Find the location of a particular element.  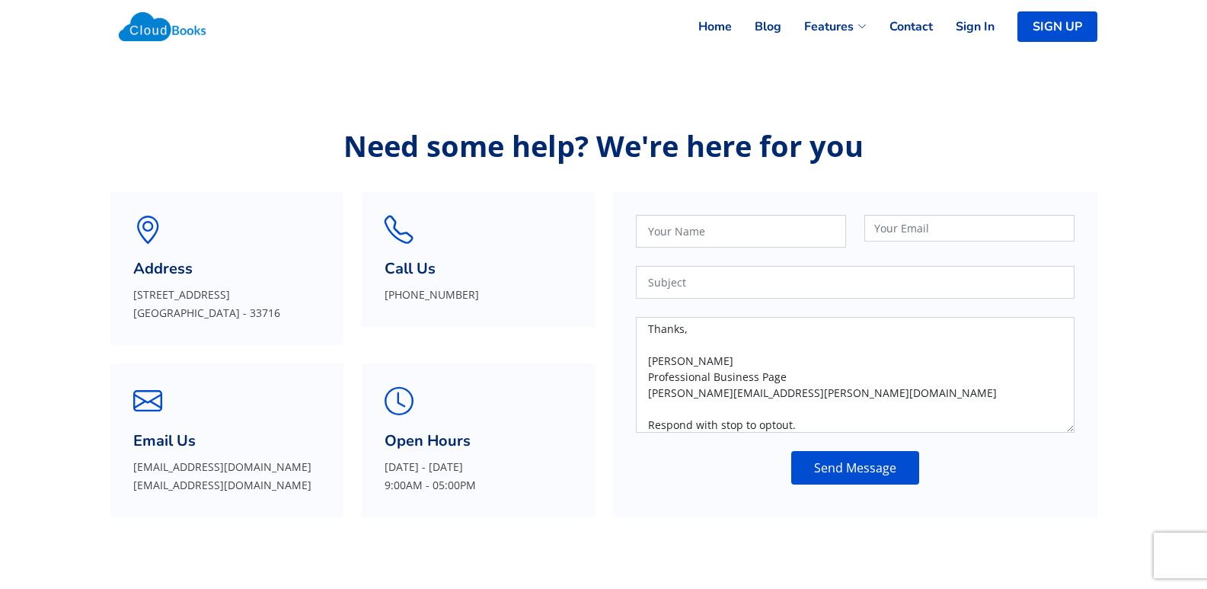

a: Blog is located at coordinates (756, 27).